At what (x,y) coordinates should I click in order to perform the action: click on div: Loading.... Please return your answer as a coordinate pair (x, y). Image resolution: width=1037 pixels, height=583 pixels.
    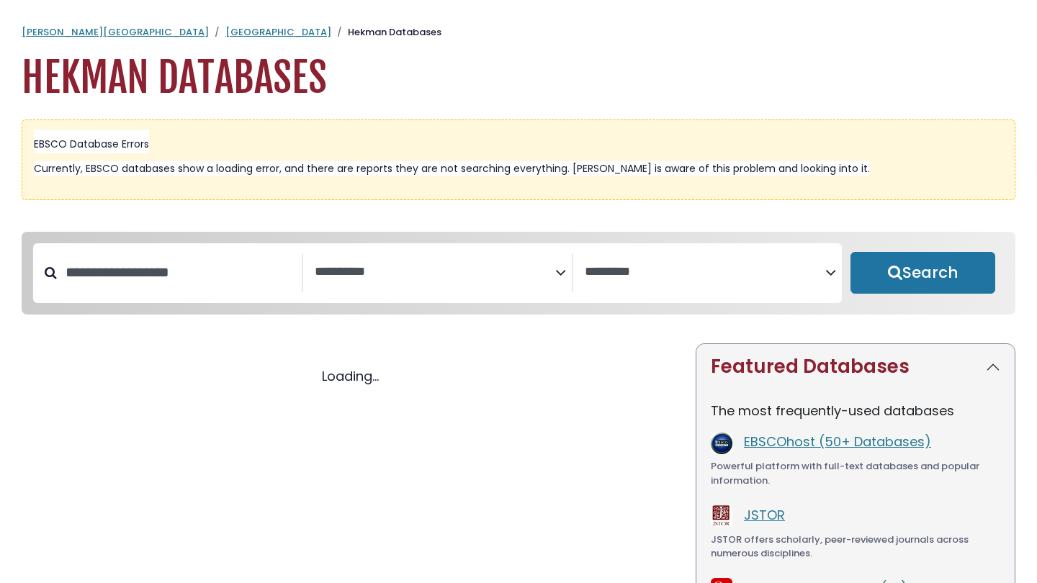
    Looking at the image, I should click on (350, 376).